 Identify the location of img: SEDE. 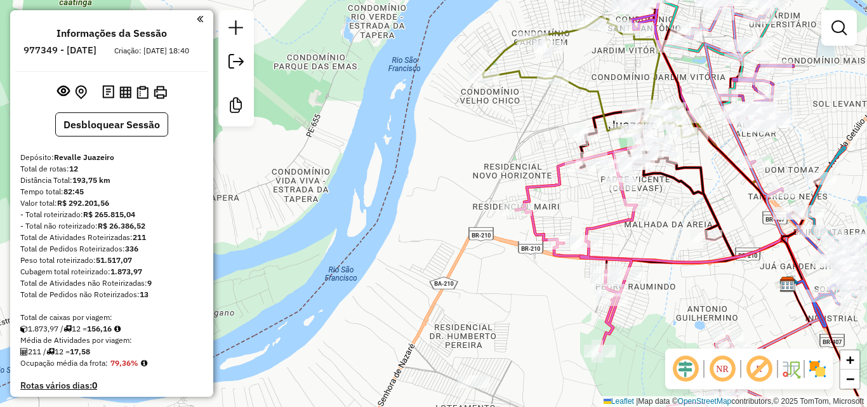
(788, 283).